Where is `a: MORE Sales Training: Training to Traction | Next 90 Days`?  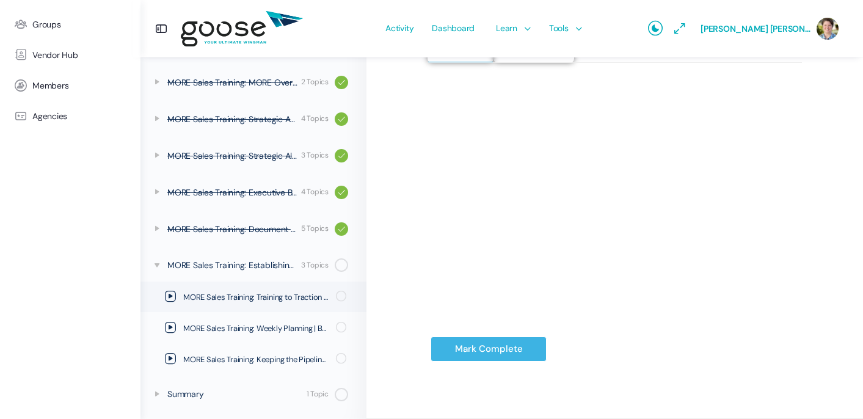
a: MORE Sales Training: Training to Traction | Next 90 Days is located at coordinates (254, 297).